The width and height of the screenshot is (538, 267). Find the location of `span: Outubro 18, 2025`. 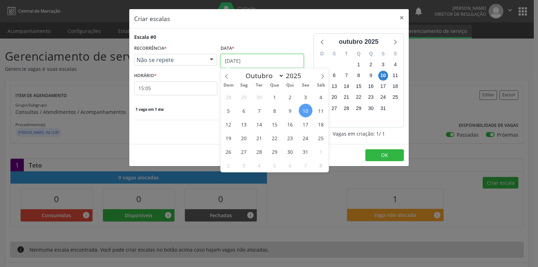

span: Outubro 18, 2025 is located at coordinates (320, 124).